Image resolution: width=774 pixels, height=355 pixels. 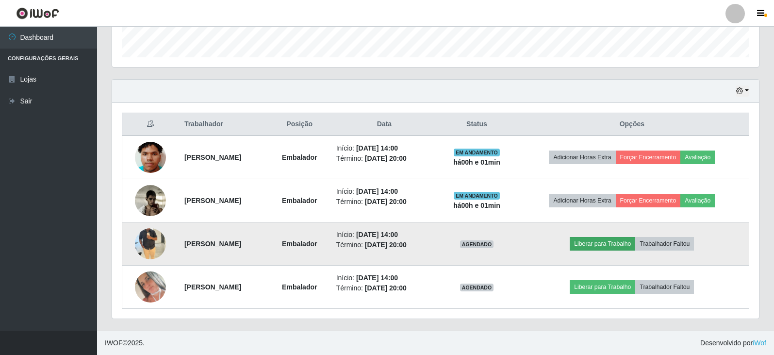 I want to click on img: CoreUI Logo, so click(x=37, y=13).